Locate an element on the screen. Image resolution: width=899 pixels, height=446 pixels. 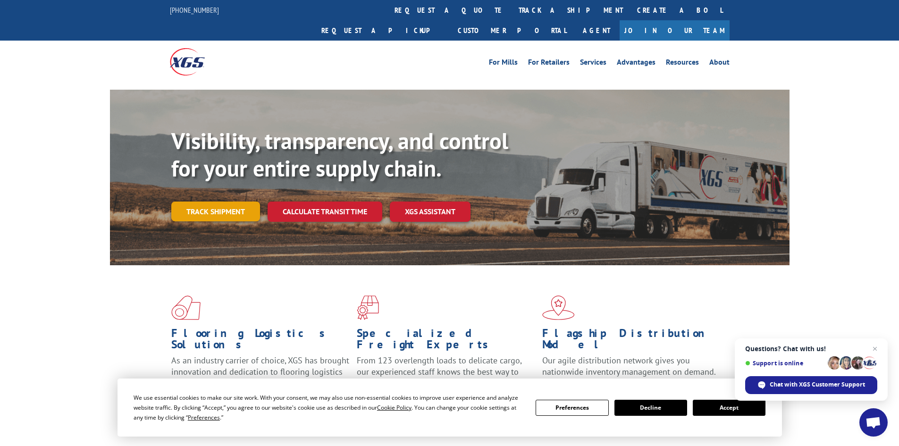
div: We use essential cookies to make our site work. With your consent, we may also use non-essential ... is located at coordinates (329, 407).